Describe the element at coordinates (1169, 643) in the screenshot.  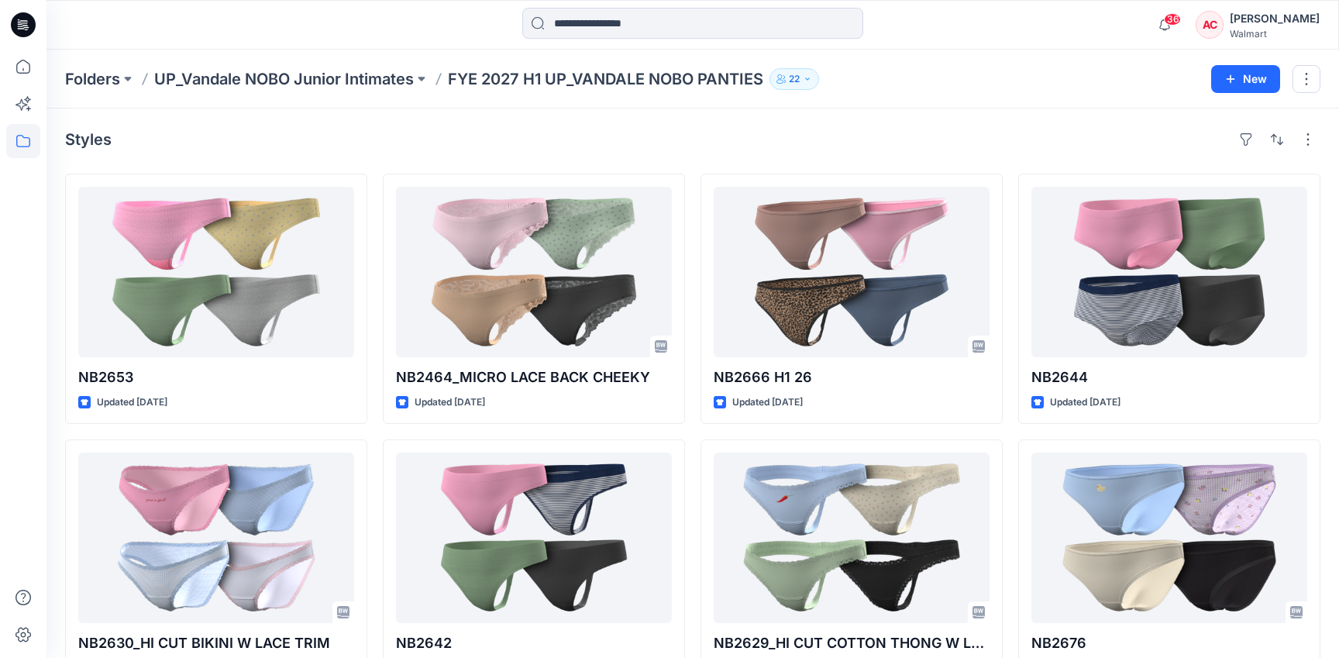
I see `p: NB2676` at that location.